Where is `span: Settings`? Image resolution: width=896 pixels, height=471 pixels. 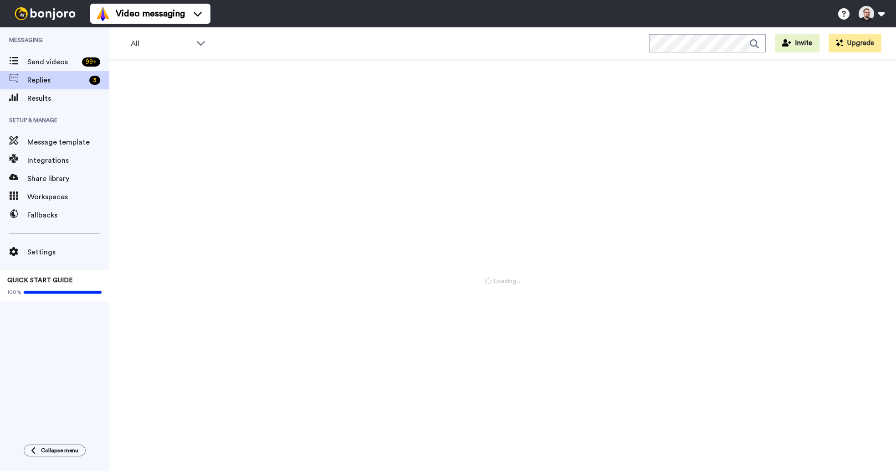
span: Settings is located at coordinates (68, 252).